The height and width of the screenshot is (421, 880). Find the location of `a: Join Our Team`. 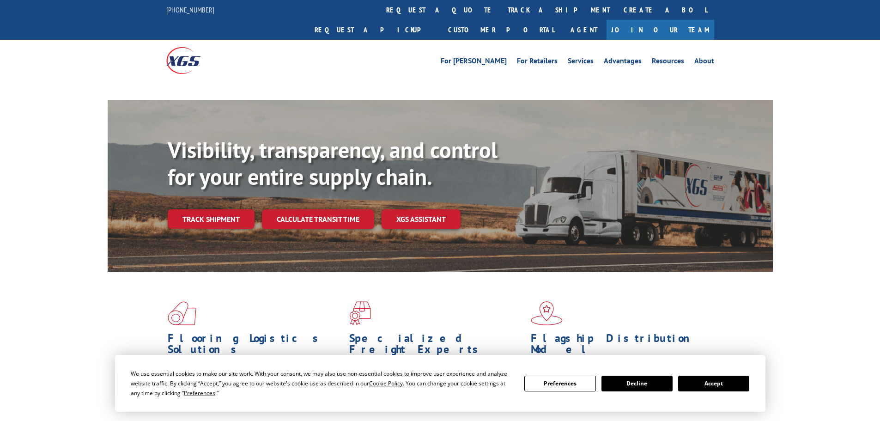

a: Join Our Team is located at coordinates (660, 30).